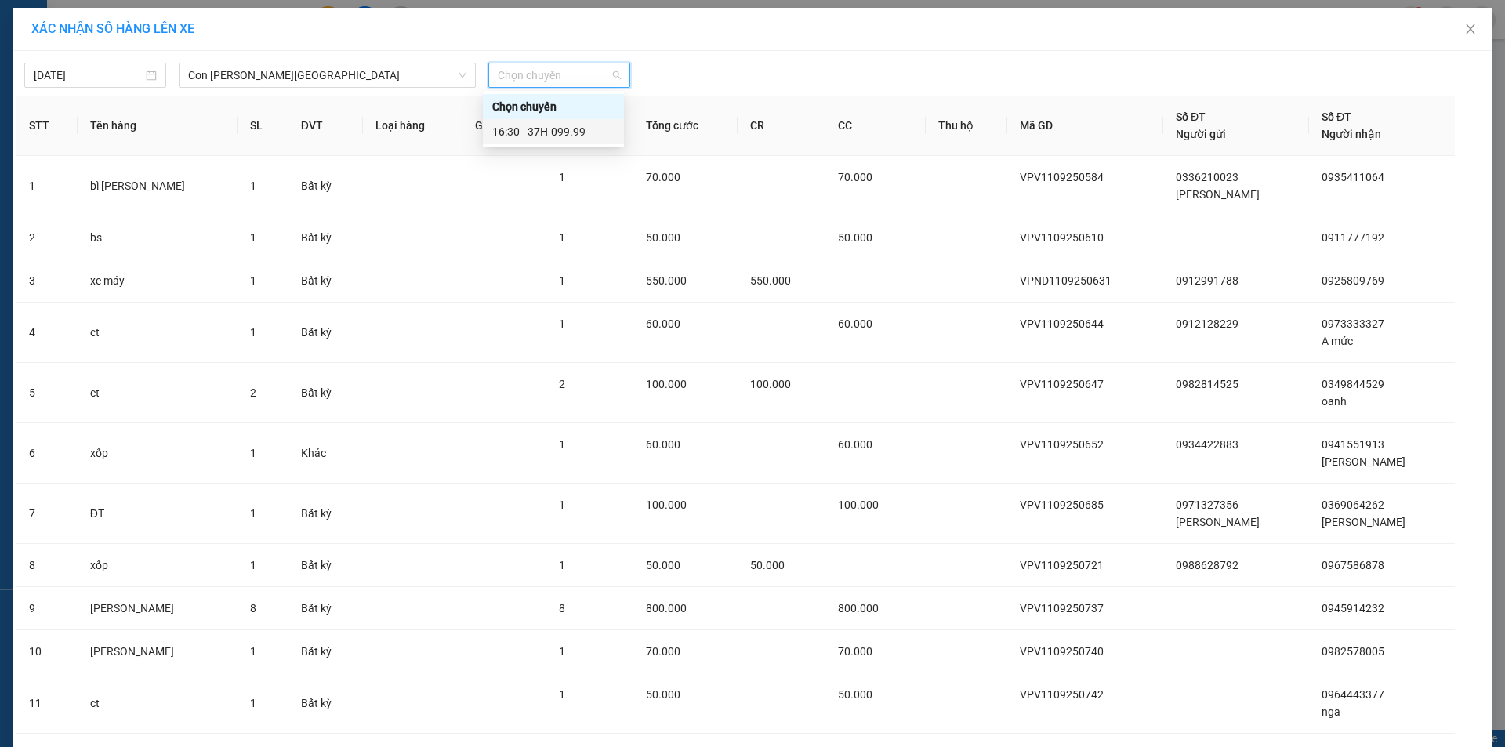 The height and width of the screenshot is (747, 1505). What do you see at coordinates (47, 332) in the screenshot?
I see `td: 4` at bounding box center [47, 332].